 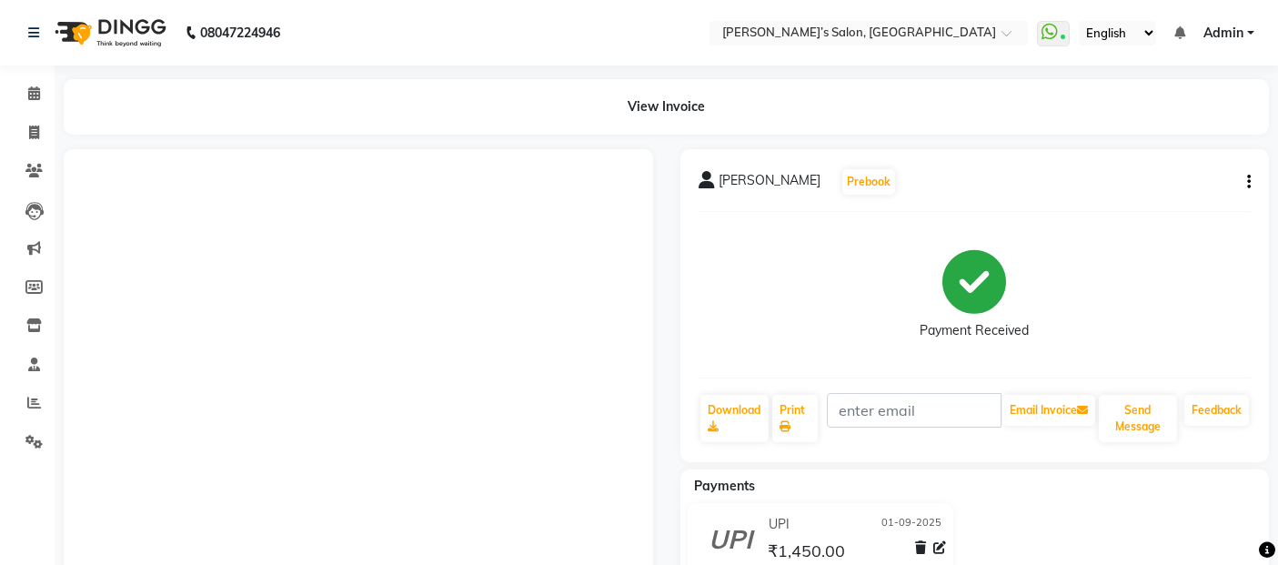 I want to click on button: Email Invoice, so click(x=1049, y=410).